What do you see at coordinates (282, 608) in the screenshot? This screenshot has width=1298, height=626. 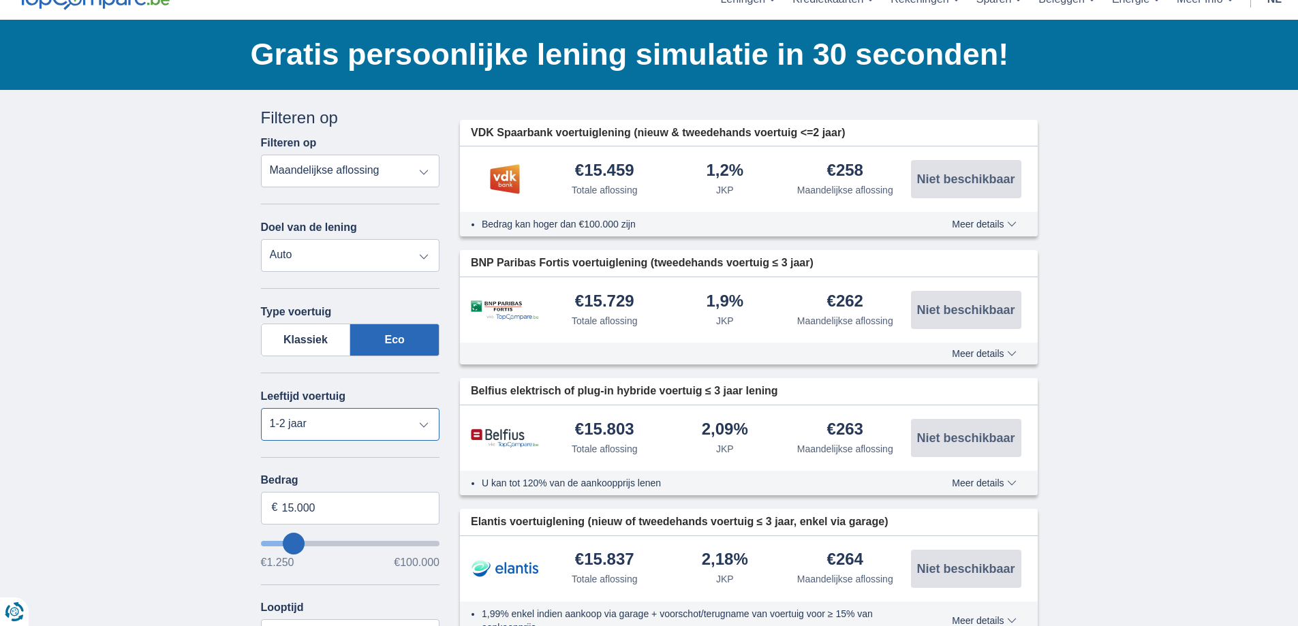 I see `label: Looptijd` at bounding box center [282, 608].